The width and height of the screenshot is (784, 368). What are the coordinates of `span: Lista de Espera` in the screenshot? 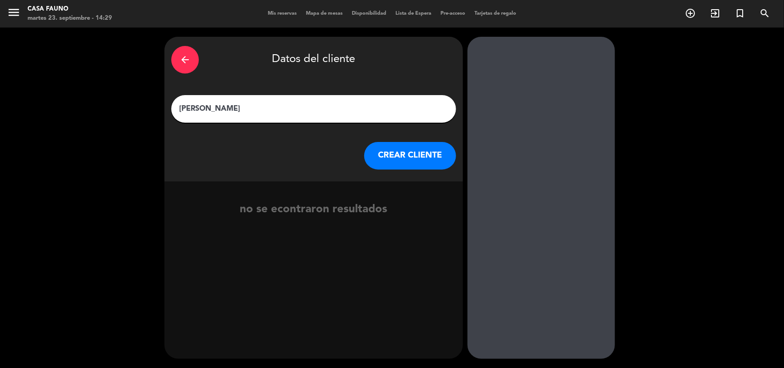 It's located at (414, 13).